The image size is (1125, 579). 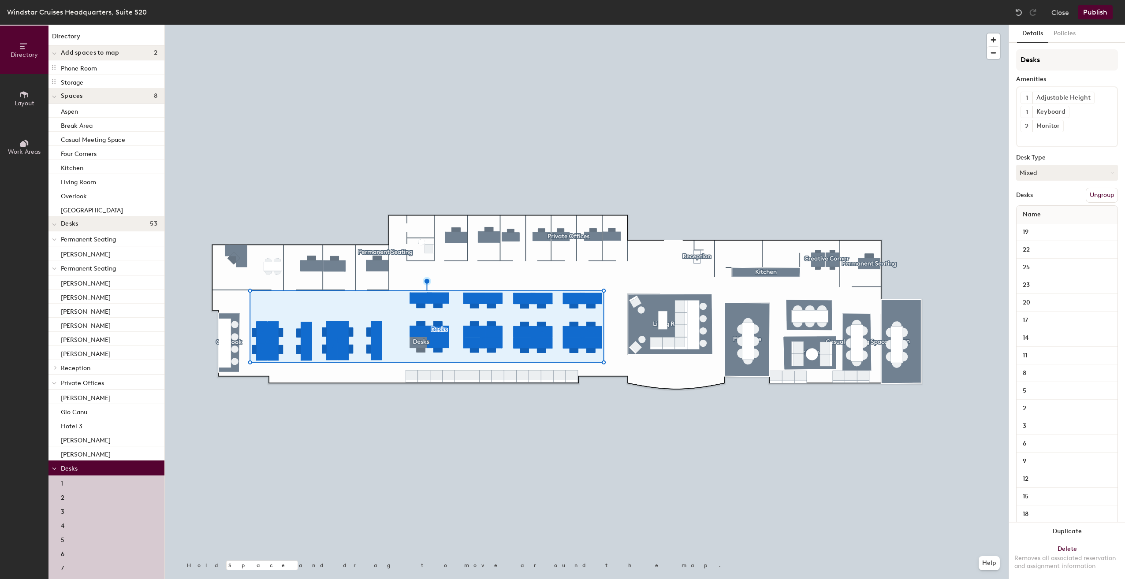 What do you see at coordinates (1060, 12) in the screenshot?
I see `button: Close` at bounding box center [1060, 12].